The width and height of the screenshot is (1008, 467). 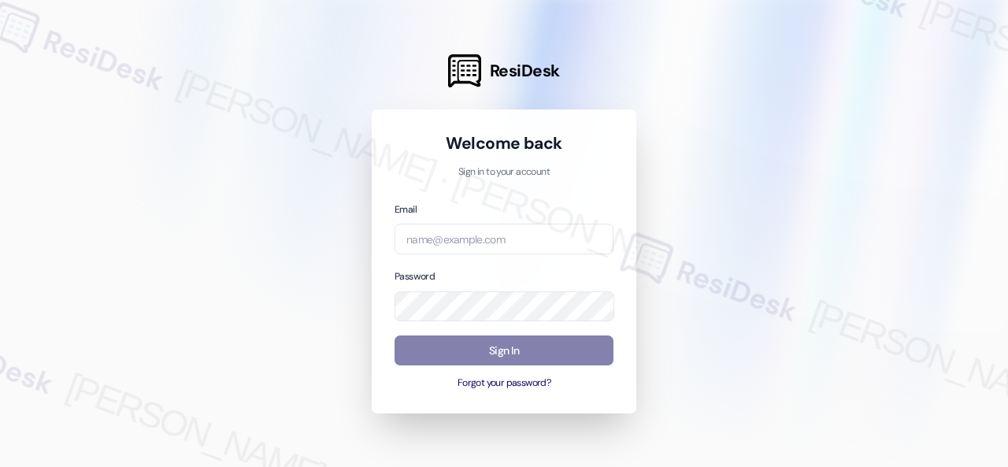 I want to click on h1: Welcome back, so click(x=504, y=143).